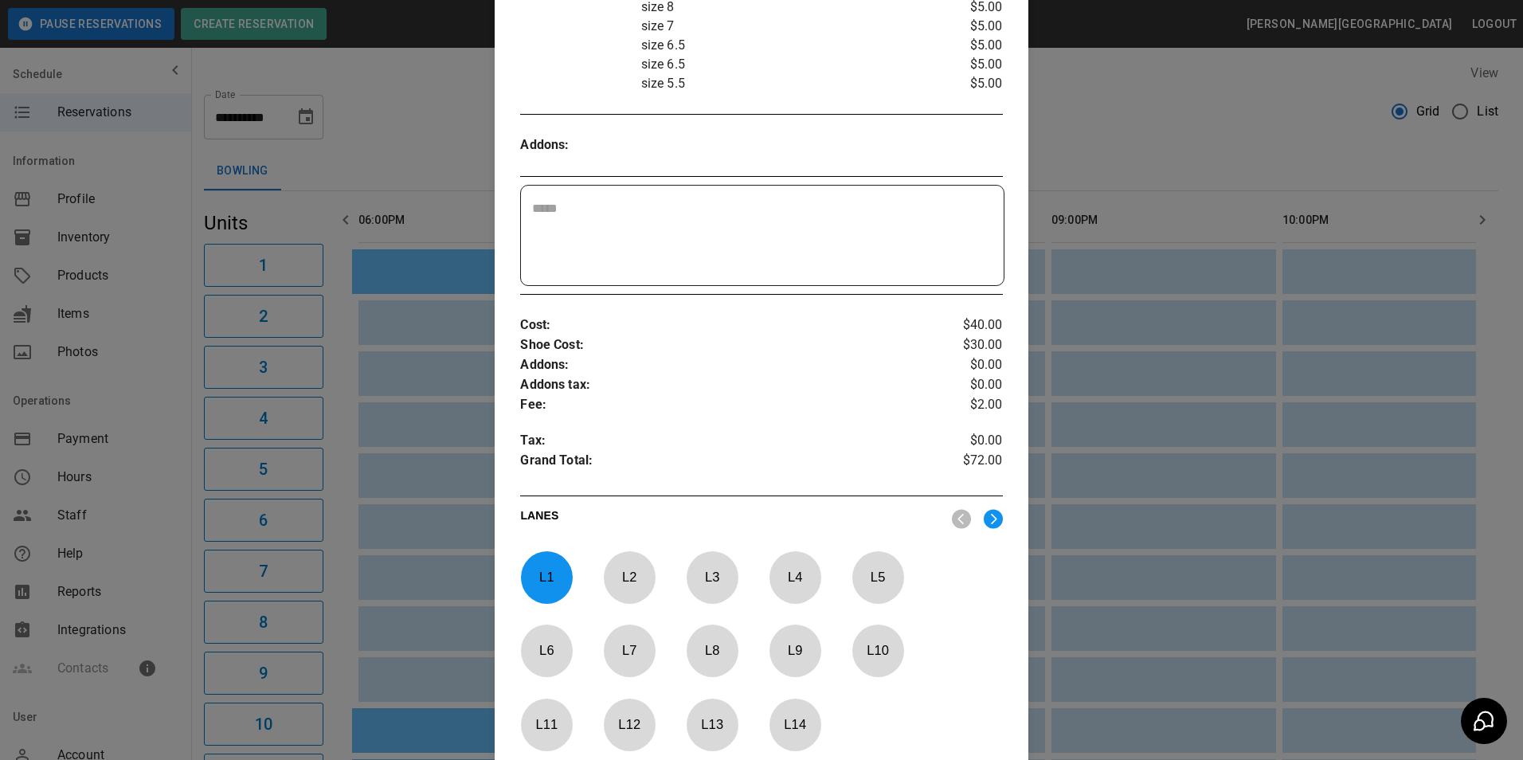  I want to click on img: right.svg, so click(993, 519).